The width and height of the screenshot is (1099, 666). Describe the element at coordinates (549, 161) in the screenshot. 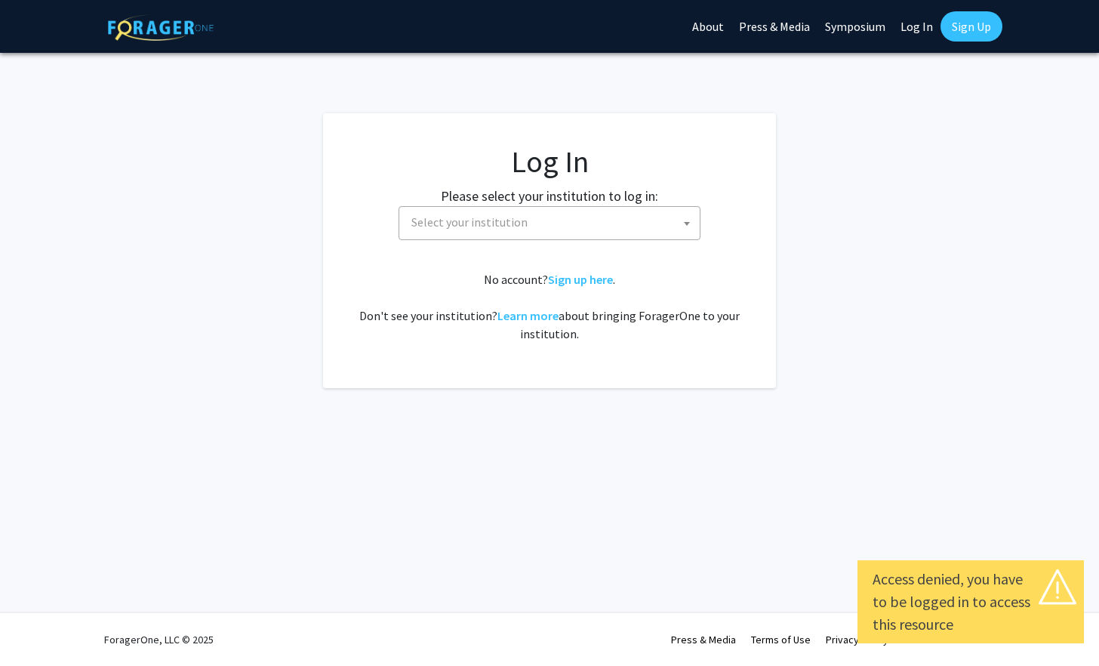

I see `h1: Log In` at that location.